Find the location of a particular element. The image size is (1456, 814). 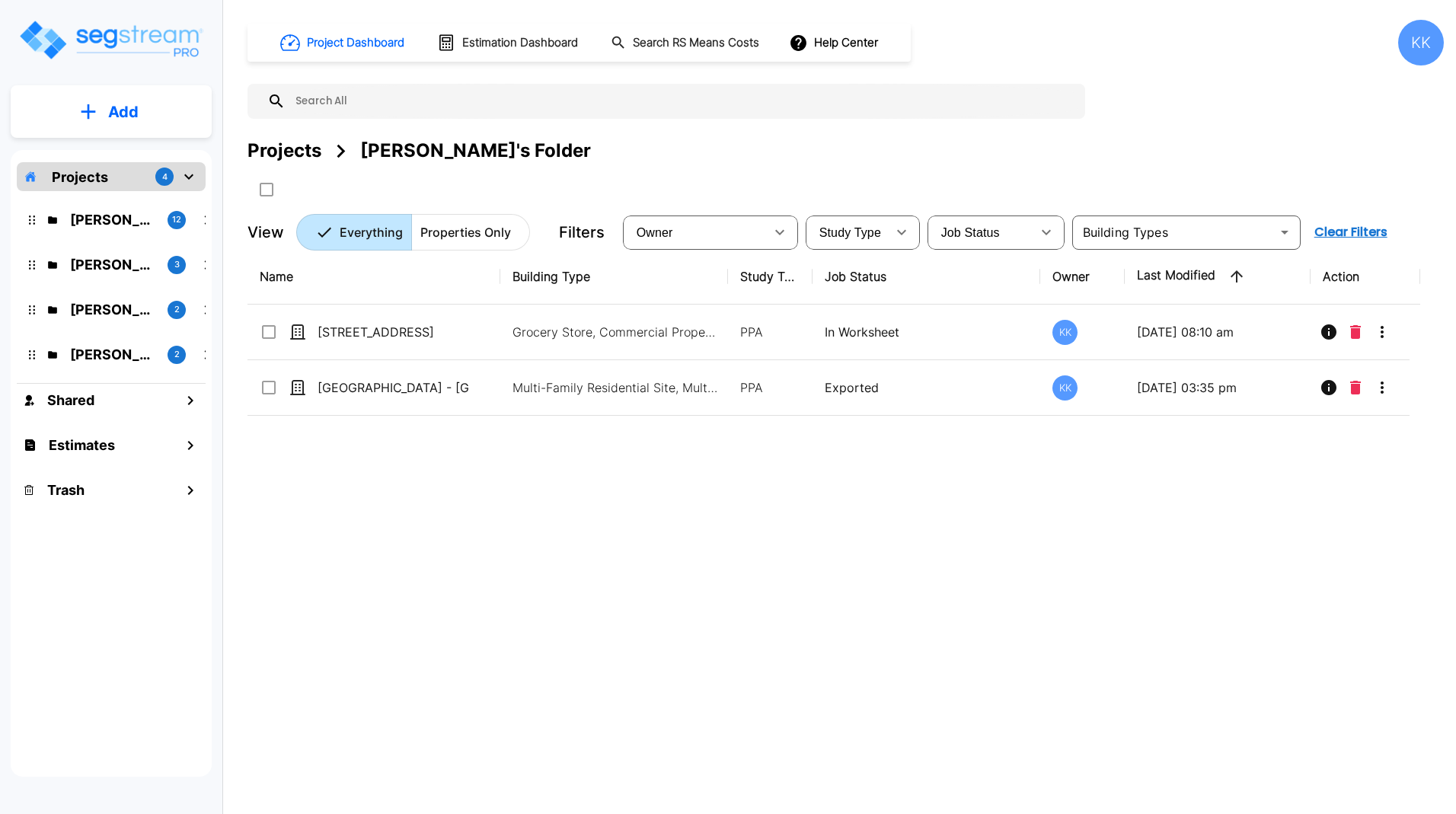

p: Filters is located at coordinates (581, 233).